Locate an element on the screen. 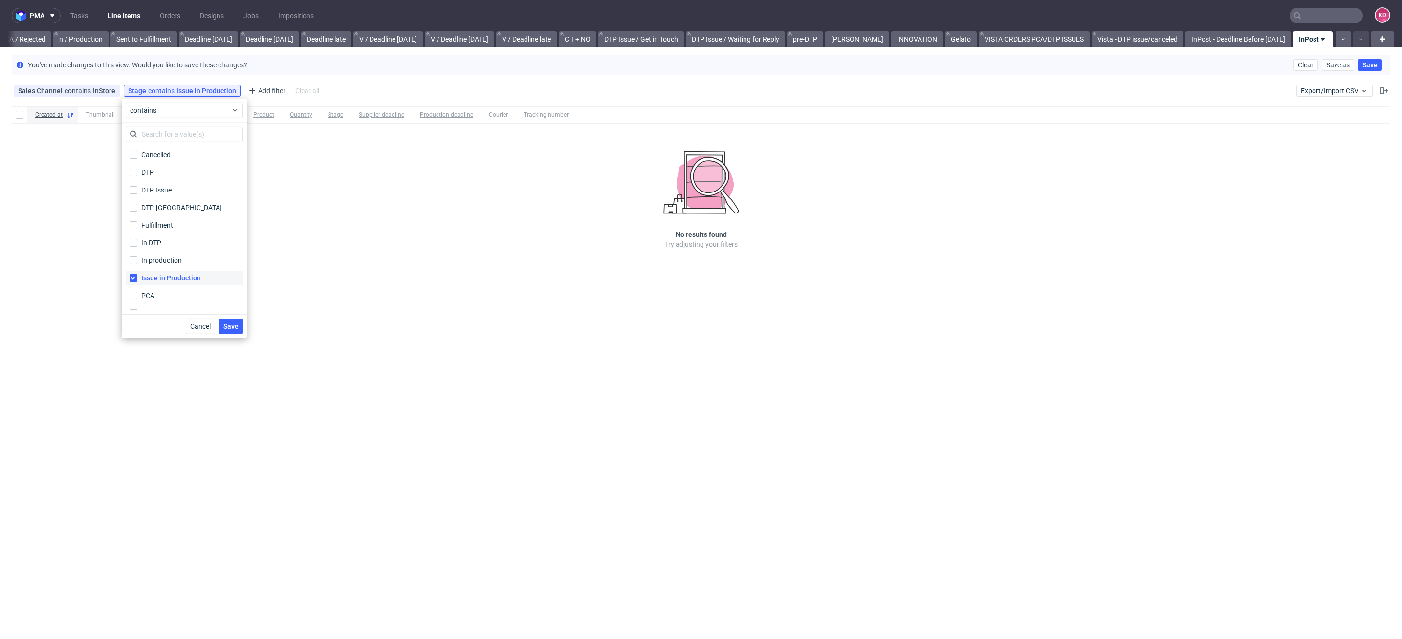  div: Cancelled is located at coordinates (156, 155).